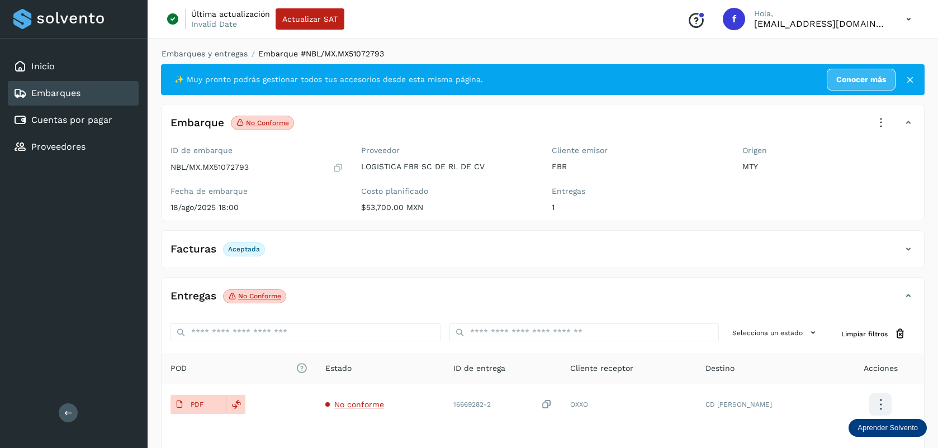 The height and width of the screenshot is (448, 938). I want to click on span: Actualizar SAT, so click(310, 19).